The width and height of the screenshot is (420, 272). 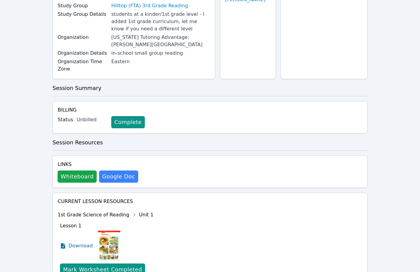 What do you see at coordinates (109, 245) in the screenshot?
I see `img: Lesson 1` at bounding box center [109, 245].